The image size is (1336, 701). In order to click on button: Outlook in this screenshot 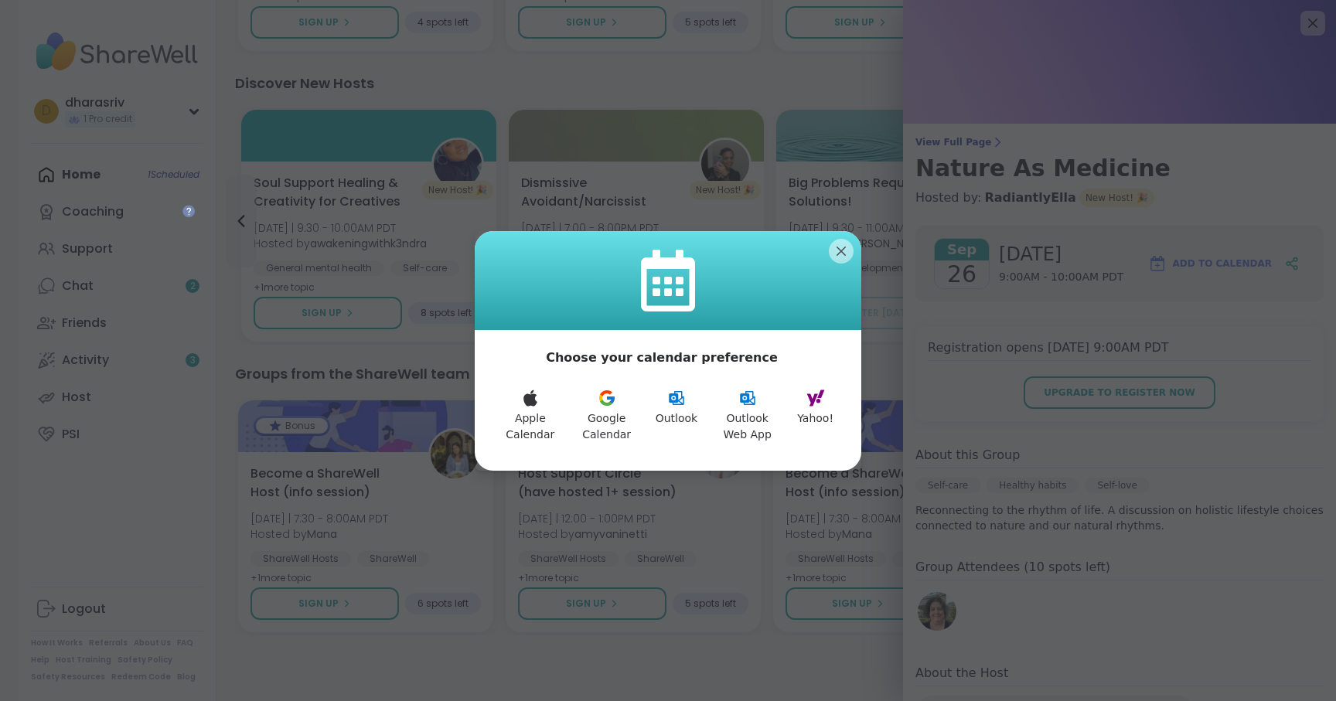, I will do `click(677, 416)`.